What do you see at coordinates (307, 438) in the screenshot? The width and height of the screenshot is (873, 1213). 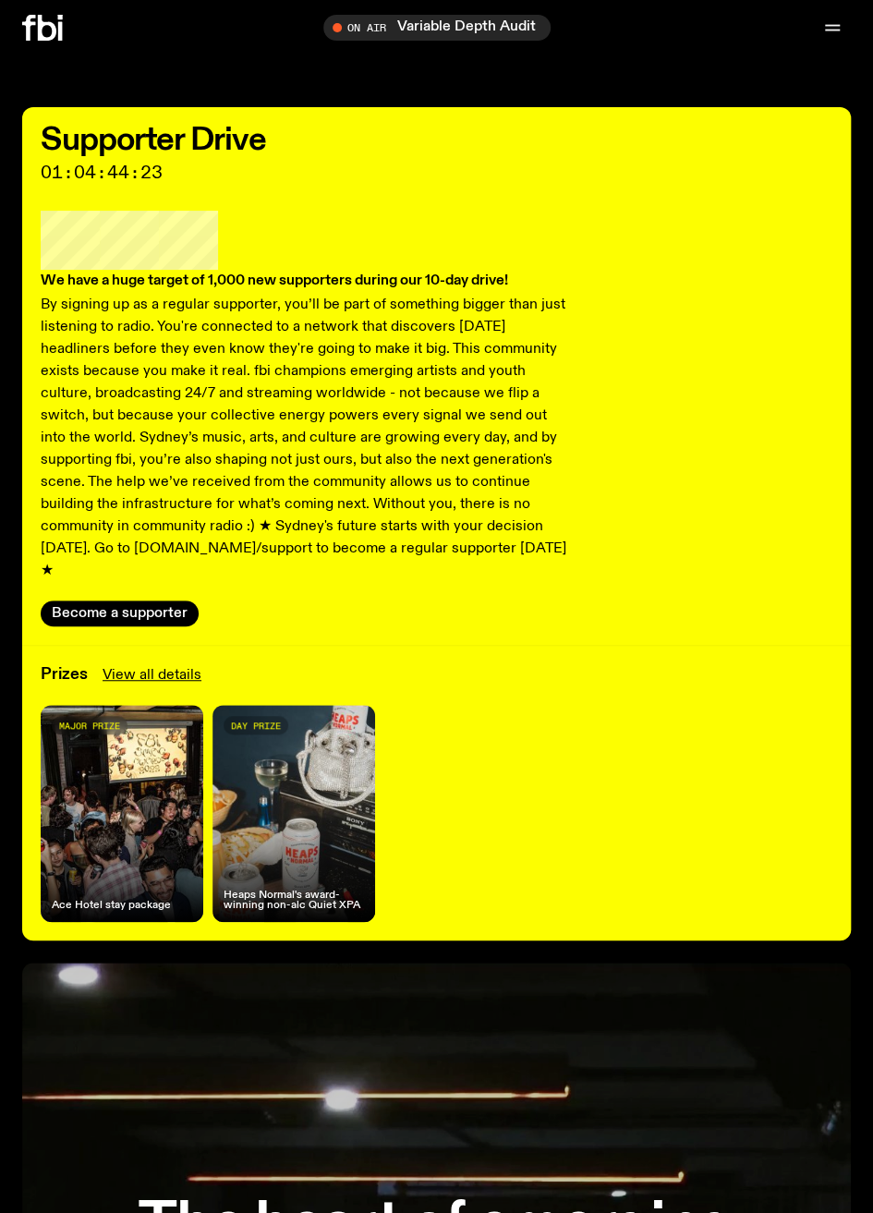 I see `p: By signing up as a regular supporter, you’ll be part of something bigger than just listening to r...` at bounding box center [307, 438].